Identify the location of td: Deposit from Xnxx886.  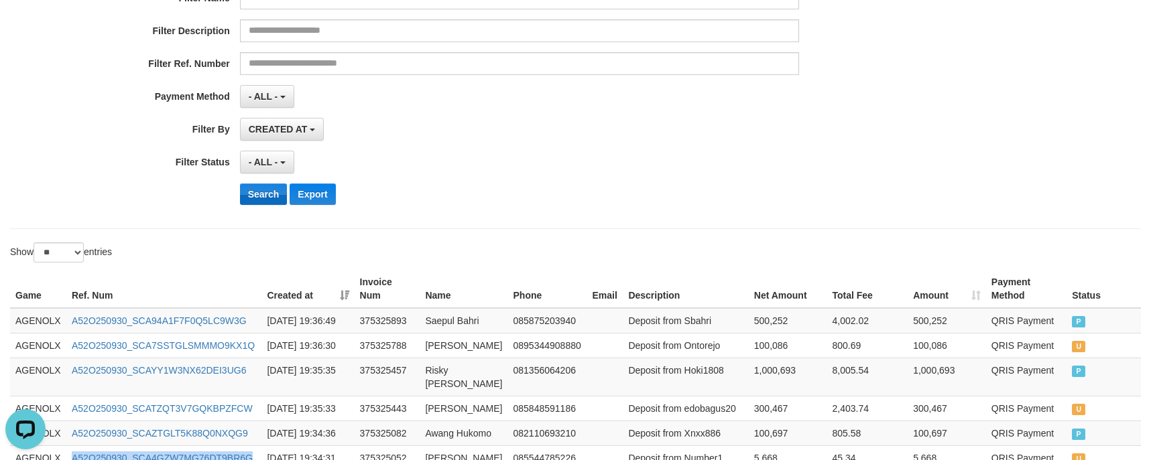
(685, 433).